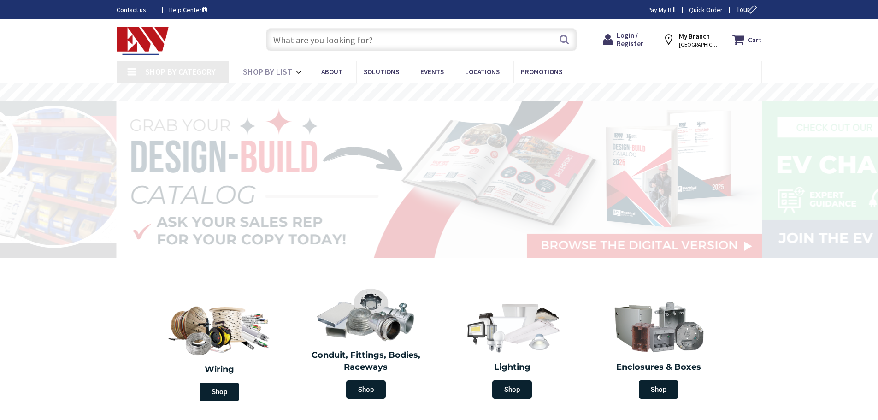  What do you see at coordinates (482, 71) in the screenshot?
I see `span: Locations` at bounding box center [482, 71].